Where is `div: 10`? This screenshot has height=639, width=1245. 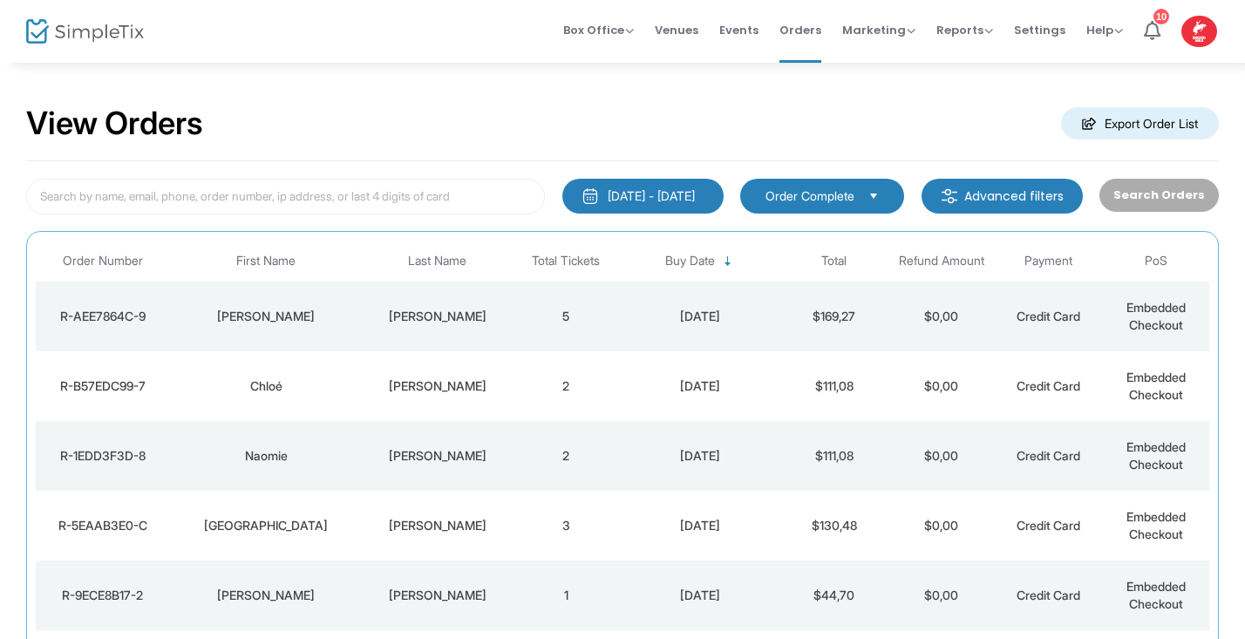 div: 10 is located at coordinates (1161, 15).